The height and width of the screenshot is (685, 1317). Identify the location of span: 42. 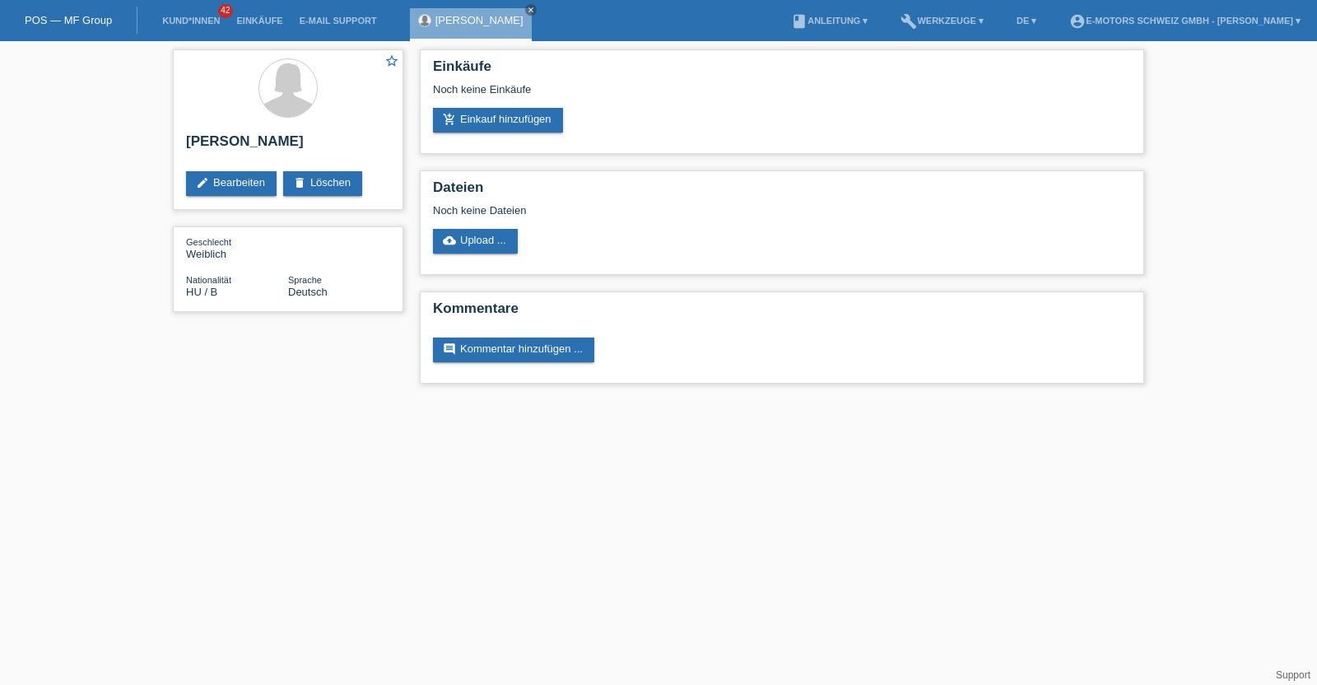
(226, 11).